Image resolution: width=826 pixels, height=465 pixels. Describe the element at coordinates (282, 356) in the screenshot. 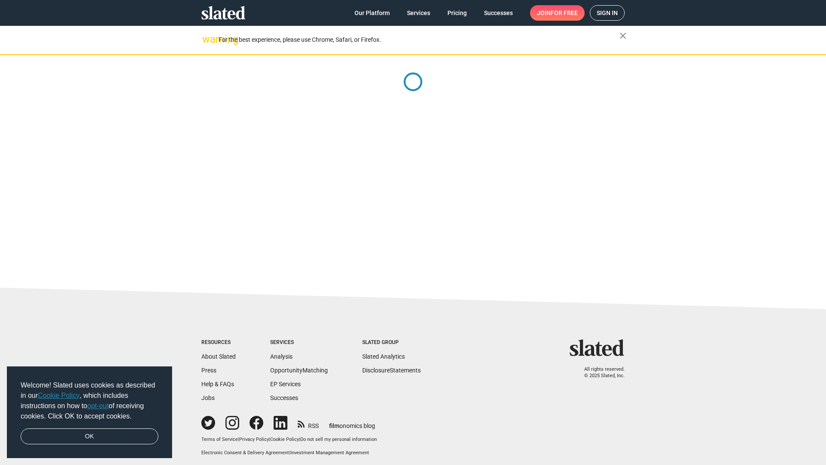

I see `a: Analysis` at that location.